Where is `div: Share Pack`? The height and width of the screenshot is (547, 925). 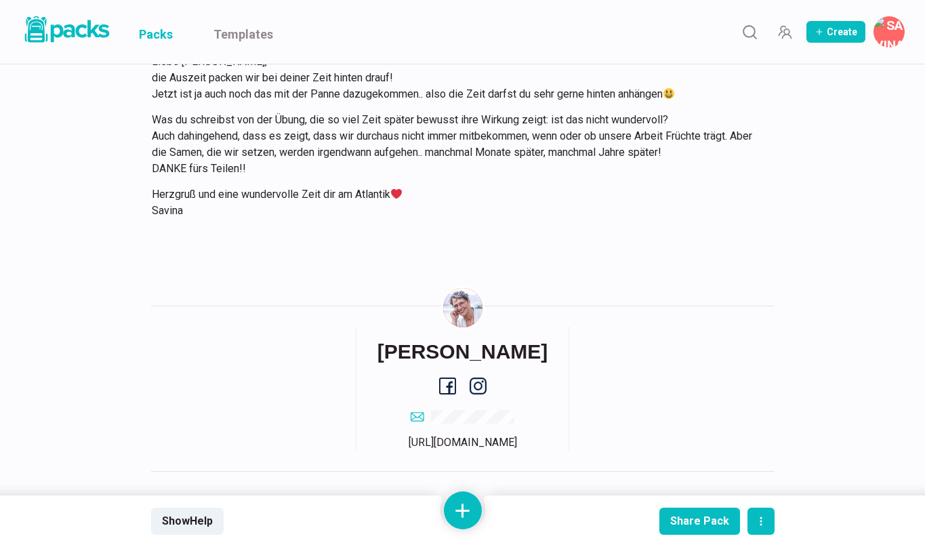 div: Share Pack is located at coordinates (700, 521).